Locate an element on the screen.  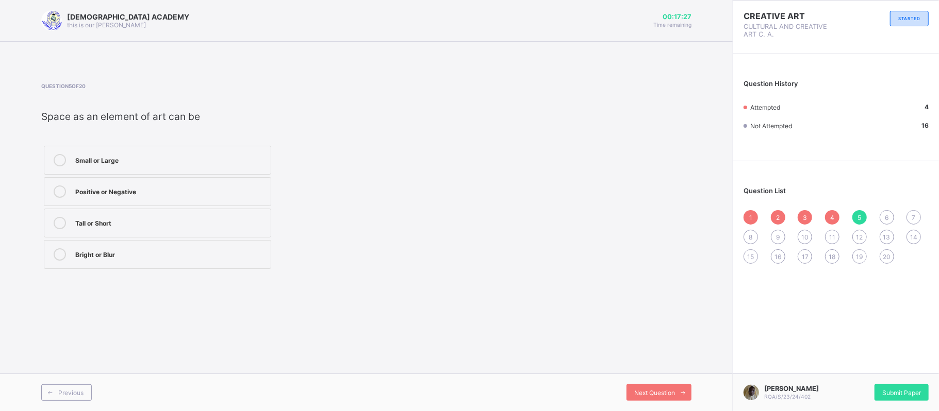
span: 11 is located at coordinates (832, 237).